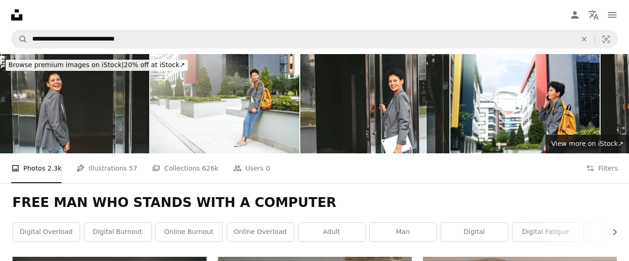  I want to click on a: View more on iStock↗, so click(587, 144).